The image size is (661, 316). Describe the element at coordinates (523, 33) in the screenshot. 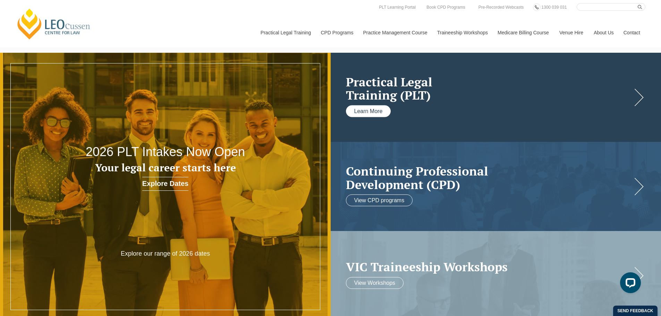

I see `a: Medicare Billing Course` at that location.